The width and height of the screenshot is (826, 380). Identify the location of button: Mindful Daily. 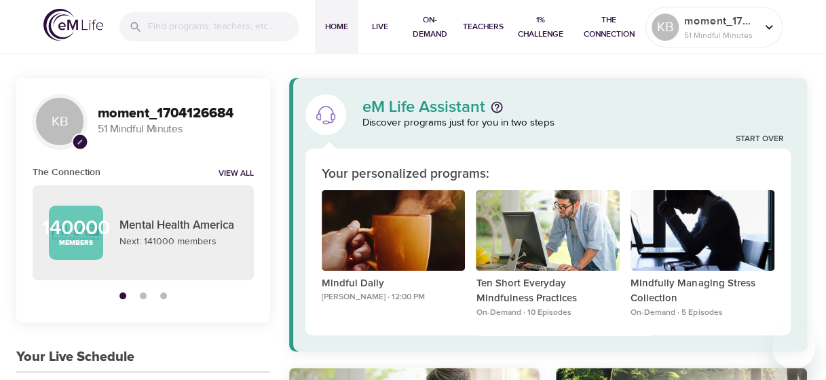
(394, 233).